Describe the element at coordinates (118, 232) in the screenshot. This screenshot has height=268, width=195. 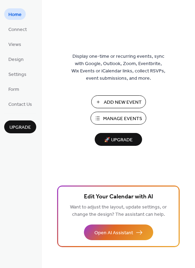
I see `button: Open AI Assistant` at that location.